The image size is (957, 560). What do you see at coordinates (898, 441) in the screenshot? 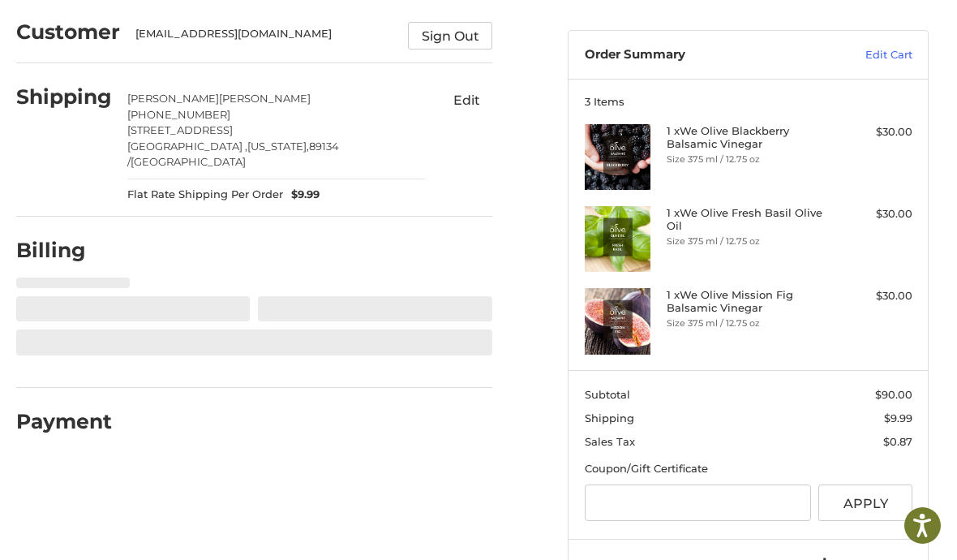
I see `span: $0.87` at bounding box center [898, 441].